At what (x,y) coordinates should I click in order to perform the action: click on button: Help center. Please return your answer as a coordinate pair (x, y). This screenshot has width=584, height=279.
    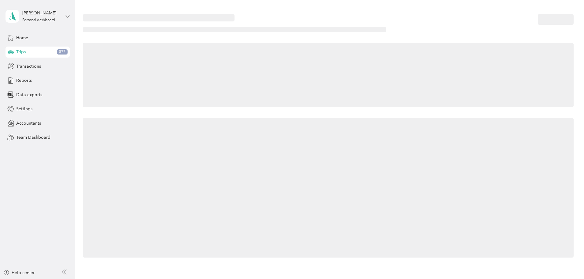
    Looking at the image, I should click on (19, 272).